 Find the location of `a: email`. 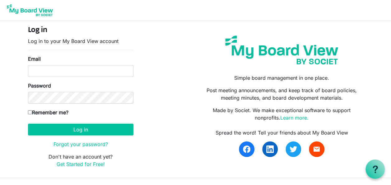

a: email is located at coordinates (317, 149).